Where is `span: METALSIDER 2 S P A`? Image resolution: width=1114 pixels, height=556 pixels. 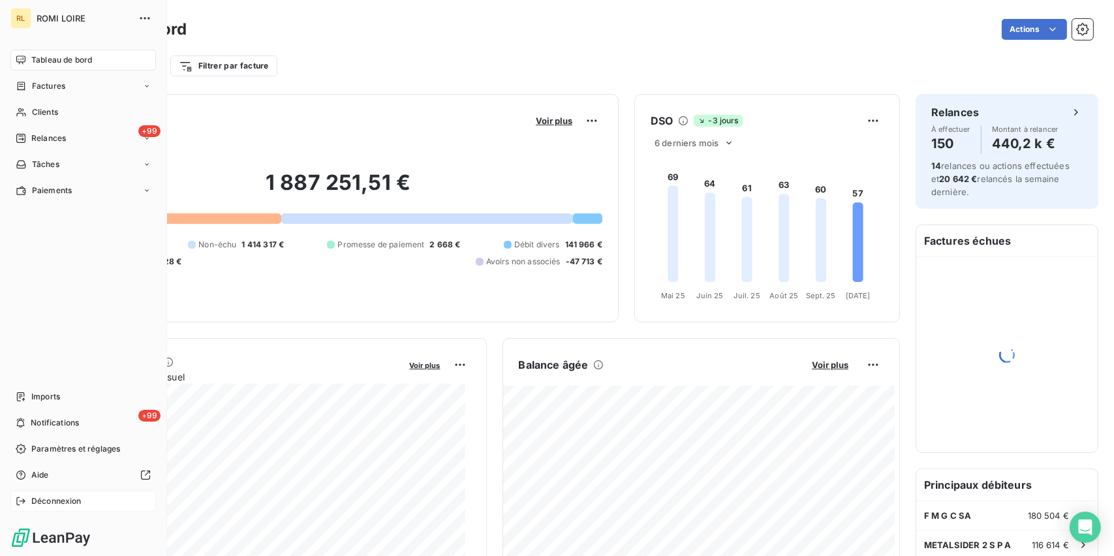
span: METALSIDER 2 S P A is located at coordinates (968, 545).